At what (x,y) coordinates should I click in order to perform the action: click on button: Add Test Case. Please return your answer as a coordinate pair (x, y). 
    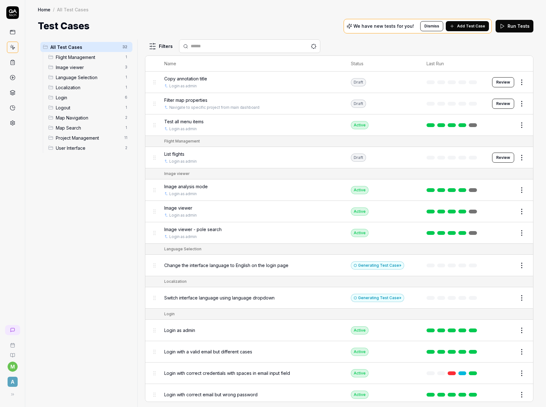
    Looking at the image, I should click on (468, 26).